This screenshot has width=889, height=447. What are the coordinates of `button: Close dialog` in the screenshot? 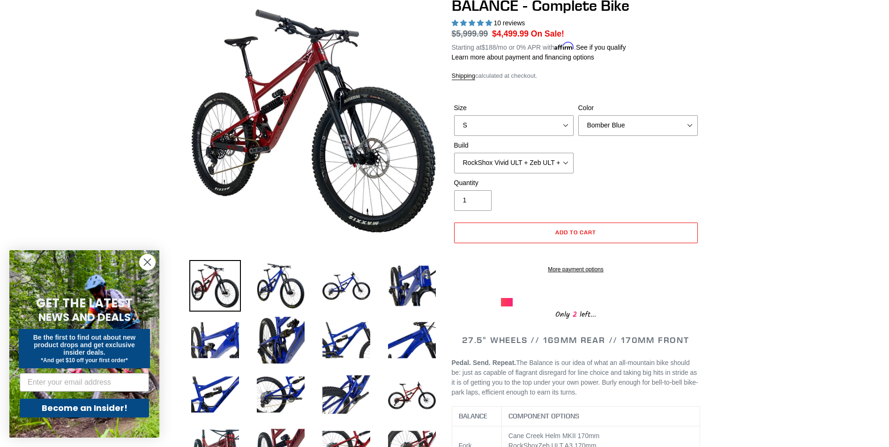 It's located at (147, 262).